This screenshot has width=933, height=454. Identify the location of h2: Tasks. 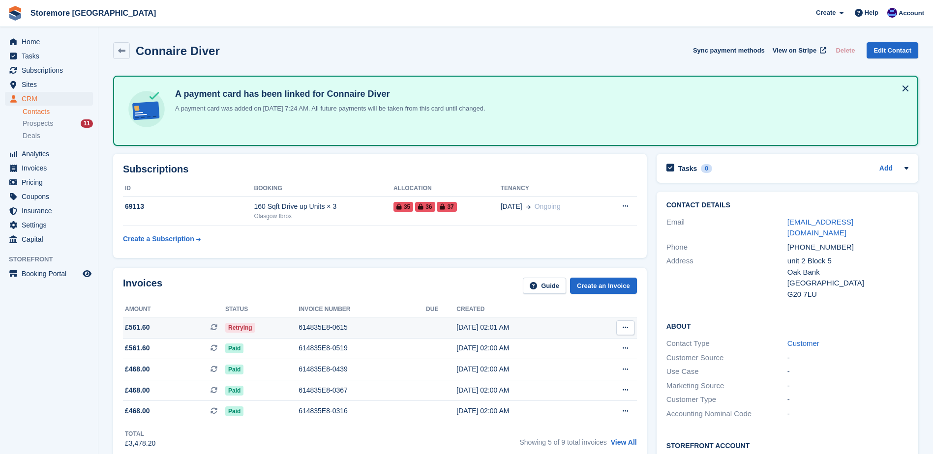
(687, 169).